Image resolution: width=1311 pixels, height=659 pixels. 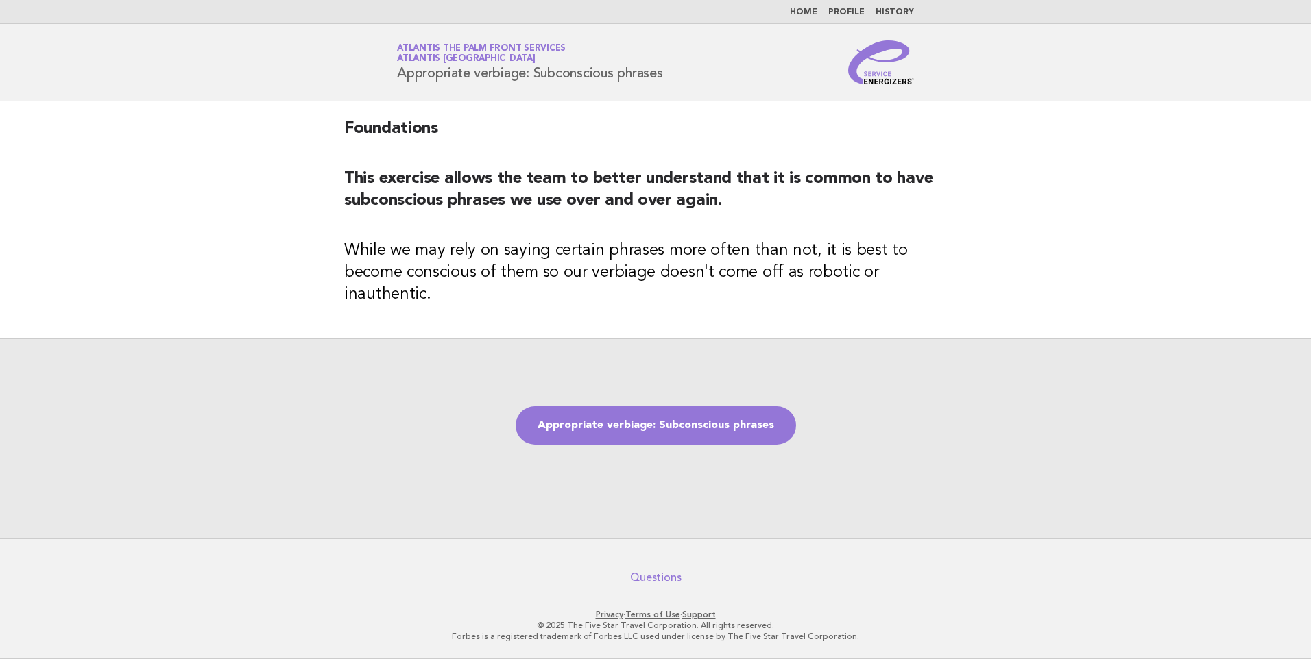 I want to click on a: Terms of Use, so click(x=653, y=615).